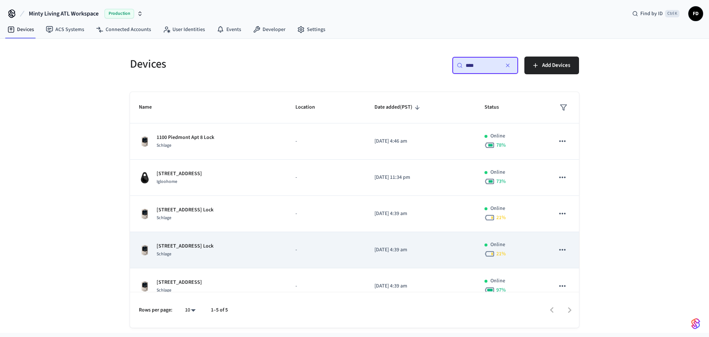 This screenshot has width=709, height=337. Describe the element at coordinates (150, 107) in the screenshot. I see `span: Name` at that location.